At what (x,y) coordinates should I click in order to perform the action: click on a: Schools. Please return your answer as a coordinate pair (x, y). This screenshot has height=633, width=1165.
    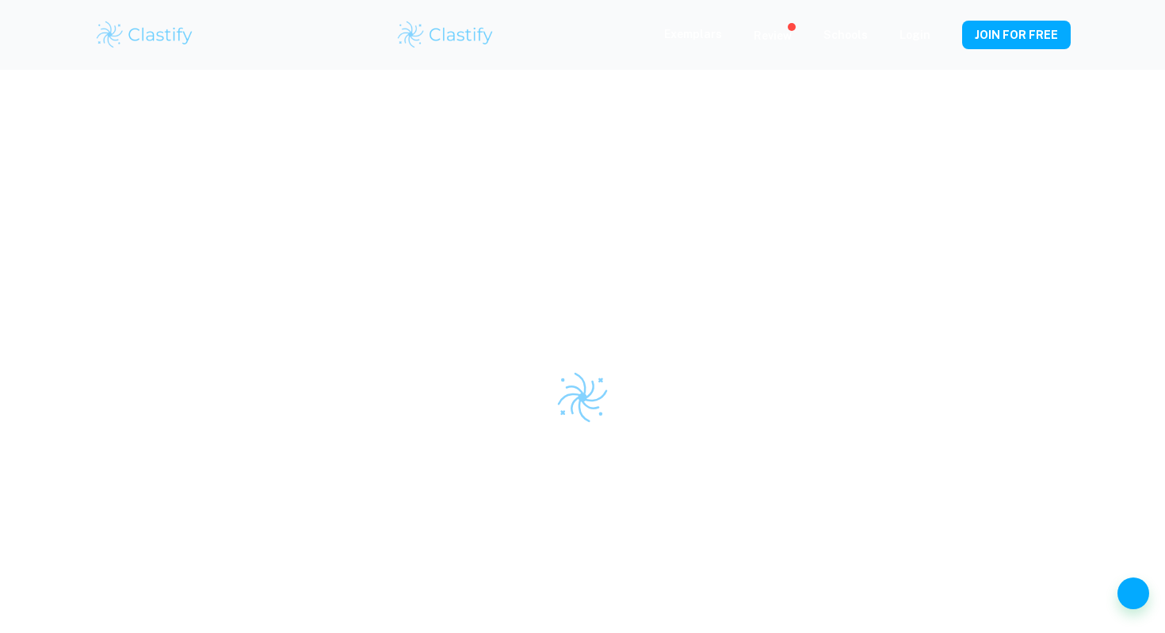
    Looking at the image, I should click on (846, 35).